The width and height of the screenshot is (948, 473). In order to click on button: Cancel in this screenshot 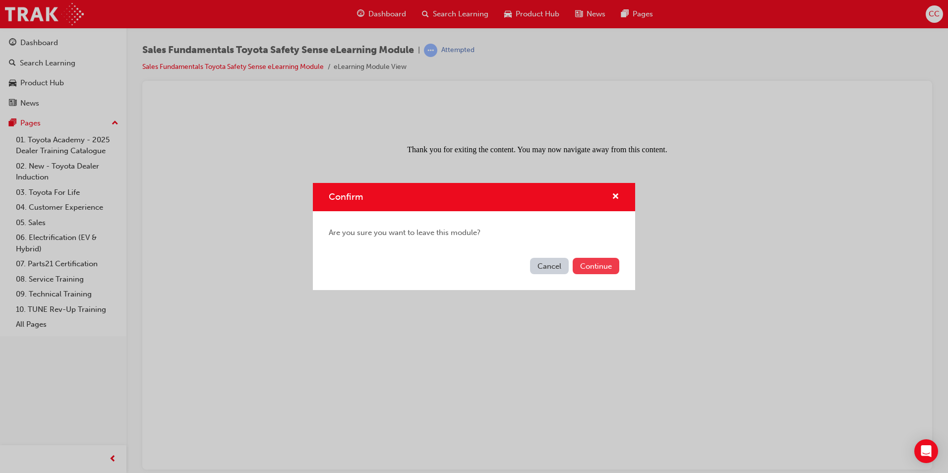, I will do `click(549, 266)`.